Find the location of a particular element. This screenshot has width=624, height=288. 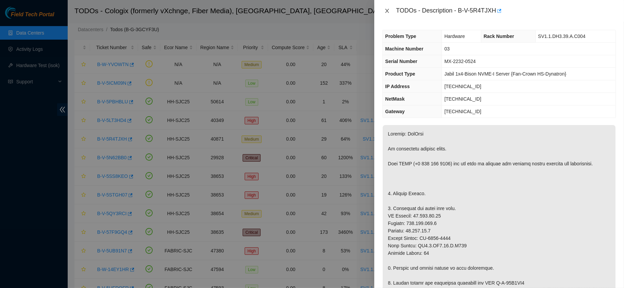

span: Gateway is located at coordinates (395, 111).